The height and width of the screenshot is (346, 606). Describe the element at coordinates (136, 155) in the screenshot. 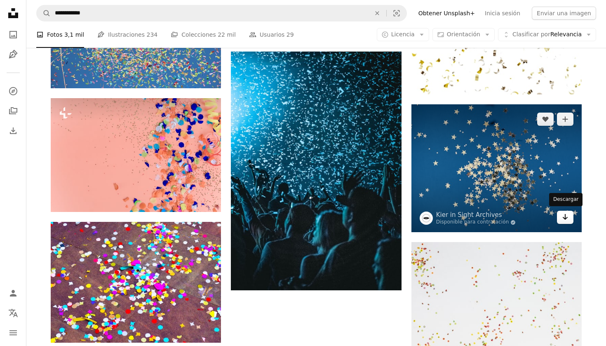

I see `img: Vista superior del colorido fondo de confeti de la fiesta. Concepto de celebración` at that location.